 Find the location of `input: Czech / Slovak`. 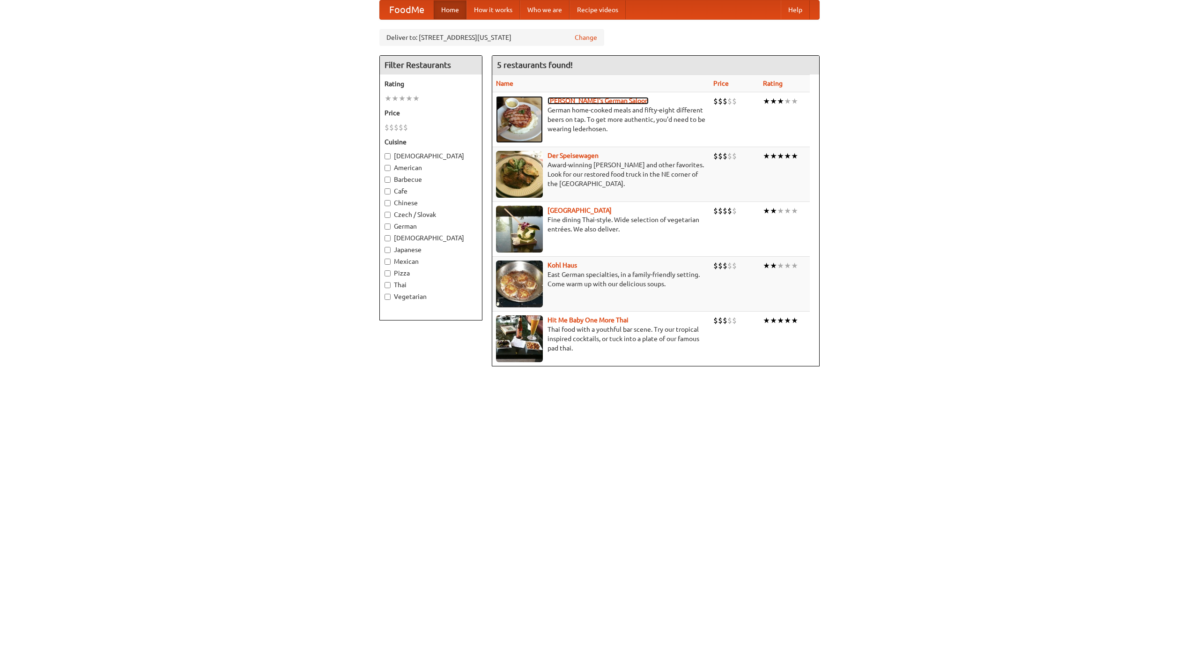

input: Czech / Slovak is located at coordinates (387, 214).